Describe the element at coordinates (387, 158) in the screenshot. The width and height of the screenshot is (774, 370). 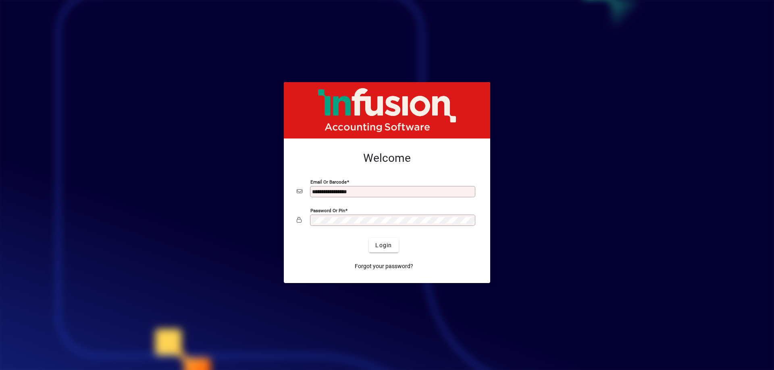
I see `h2: Welcome` at that location.